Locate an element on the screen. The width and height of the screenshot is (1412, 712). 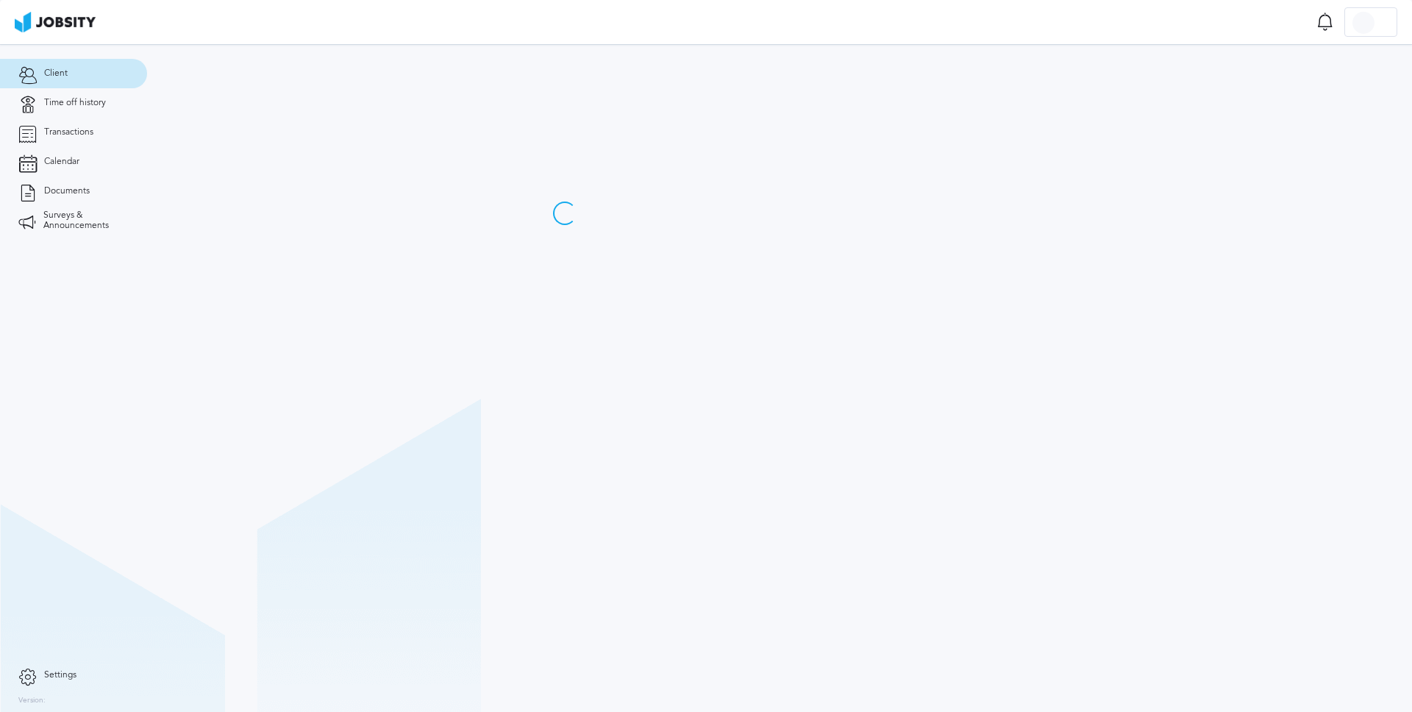
span: Client is located at coordinates (56, 74).